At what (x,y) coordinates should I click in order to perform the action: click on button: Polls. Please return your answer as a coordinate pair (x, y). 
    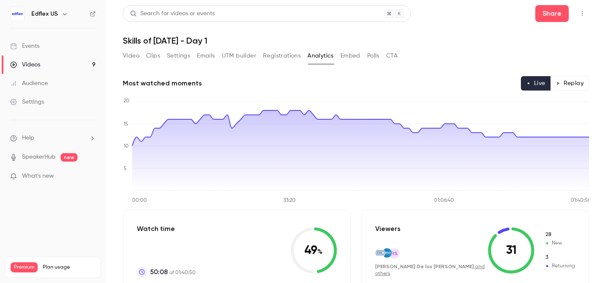
    Looking at the image, I should click on (373, 56).